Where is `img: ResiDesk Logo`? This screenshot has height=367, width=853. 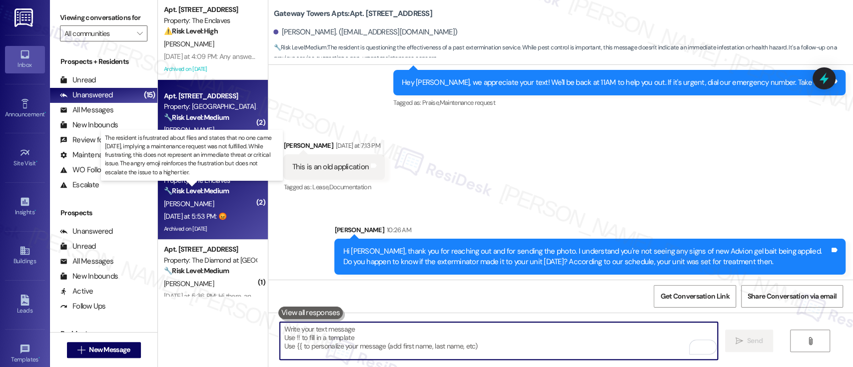 img: ResiDesk Logo is located at coordinates (24, 17).